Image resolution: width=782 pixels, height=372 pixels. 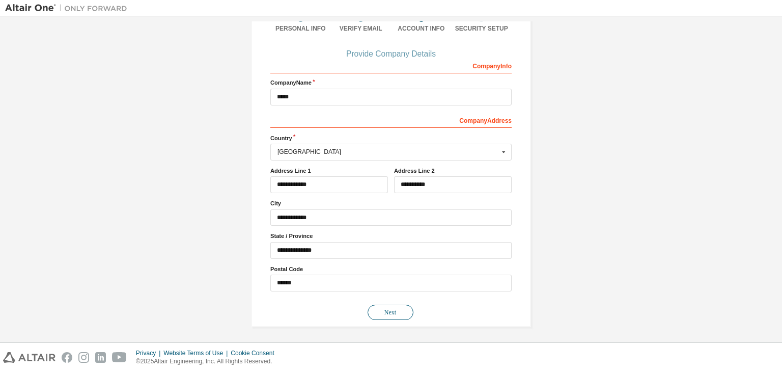 What do you see at coordinates (391, 138) in the screenshot?
I see `label: Country` at bounding box center [391, 138].